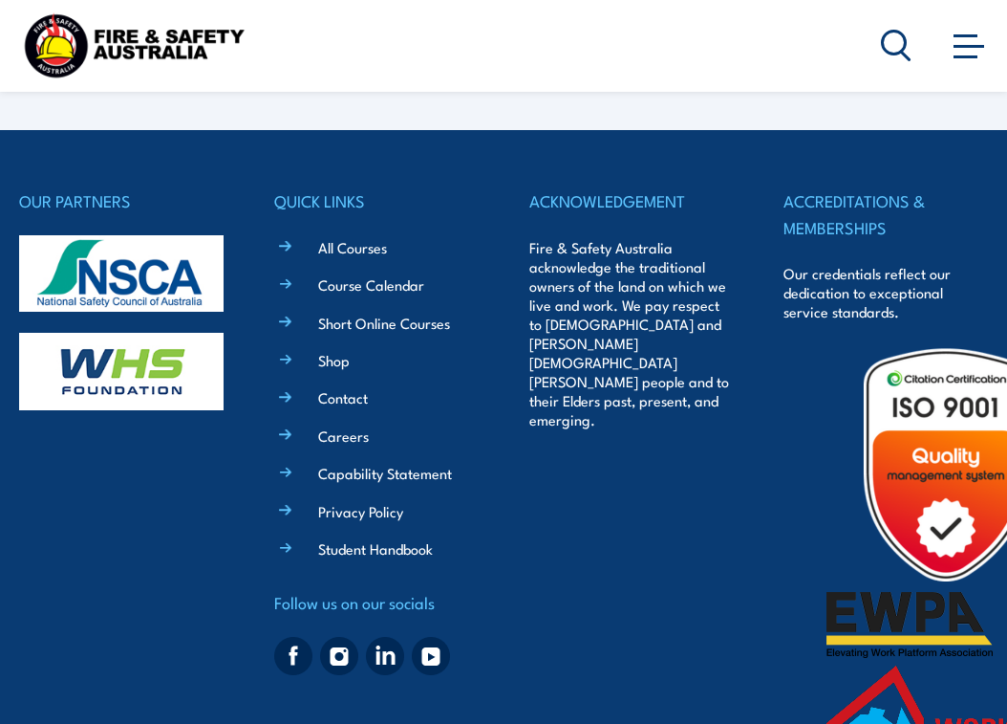  I want to click on h4: ACCREDITATIONS & MEMBERSHIPS, so click(886, 213).